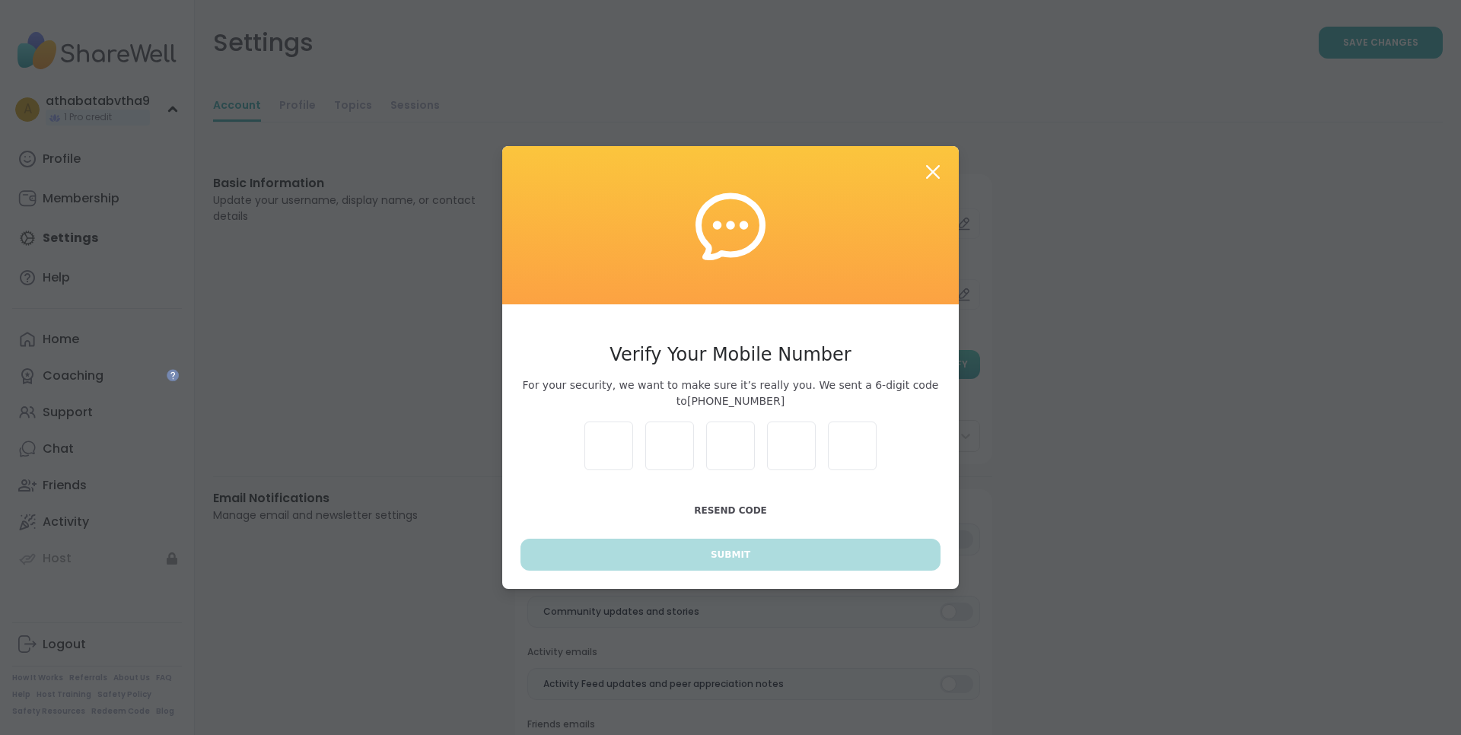 The height and width of the screenshot is (735, 1461). What do you see at coordinates (731, 555) in the screenshot?
I see `span: Submit` at bounding box center [731, 555].